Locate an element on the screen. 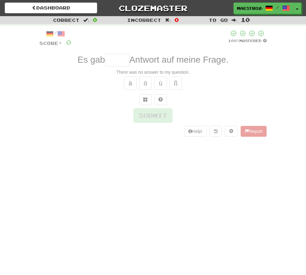  button: ß is located at coordinates (176, 83).